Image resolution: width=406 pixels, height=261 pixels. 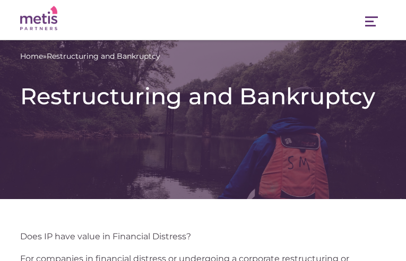 I want to click on p: Does IP have value in Financial Distress?, so click(x=203, y=236).